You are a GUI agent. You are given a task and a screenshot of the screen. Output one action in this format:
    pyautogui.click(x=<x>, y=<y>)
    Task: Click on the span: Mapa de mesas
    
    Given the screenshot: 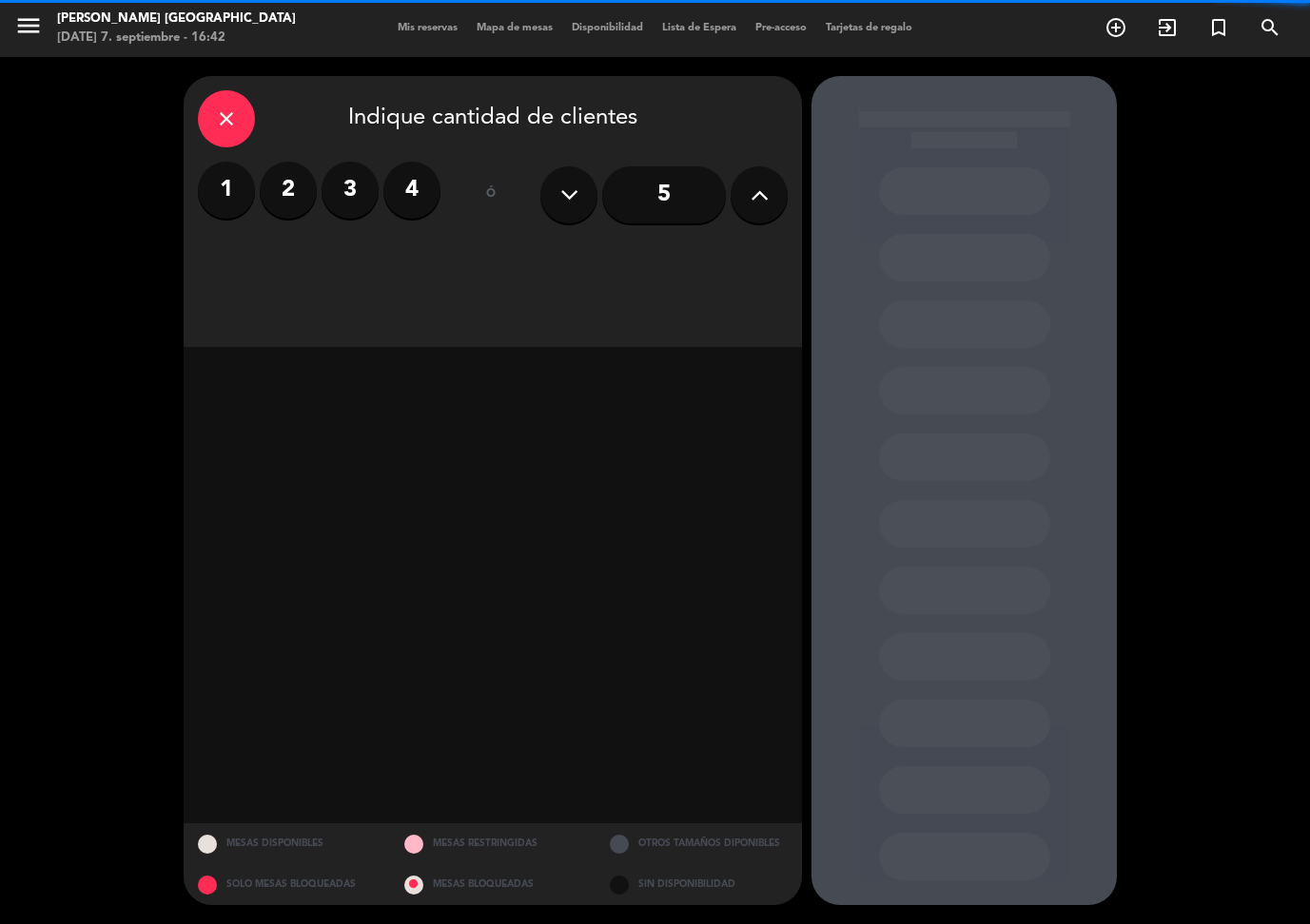 What is the action you would take?
    pyautogui.click(x=514, y=28)
    